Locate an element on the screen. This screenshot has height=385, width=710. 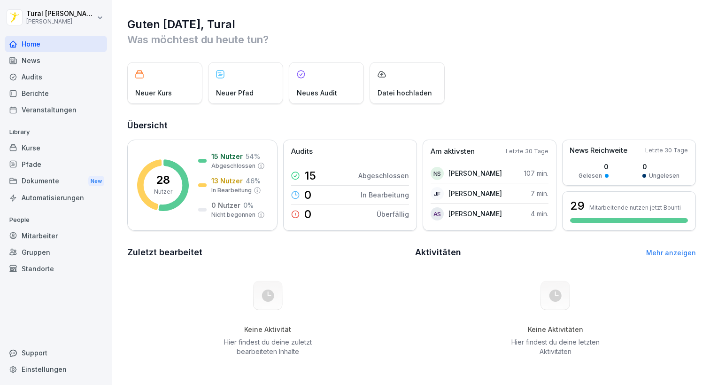
div: AS is located at coordinates (437, 214).